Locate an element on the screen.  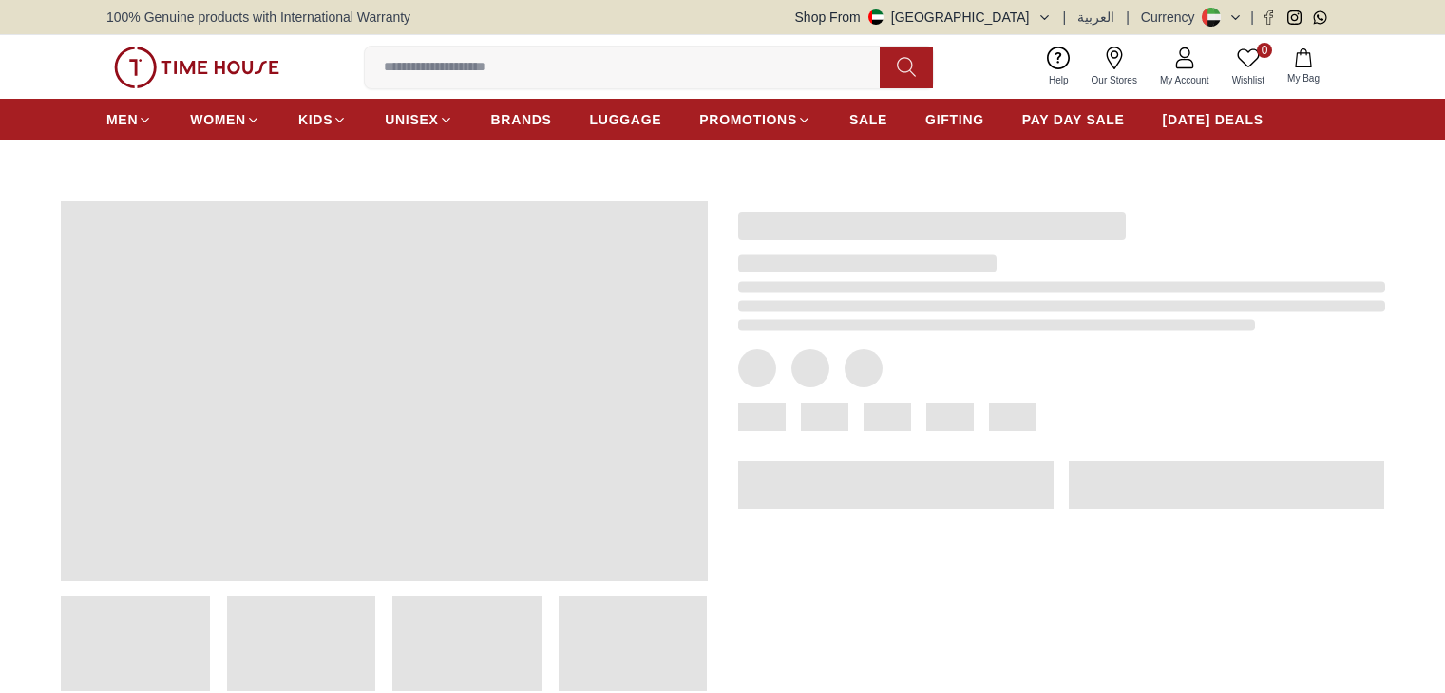
button: العربية is located at coordinates (1095, 17).